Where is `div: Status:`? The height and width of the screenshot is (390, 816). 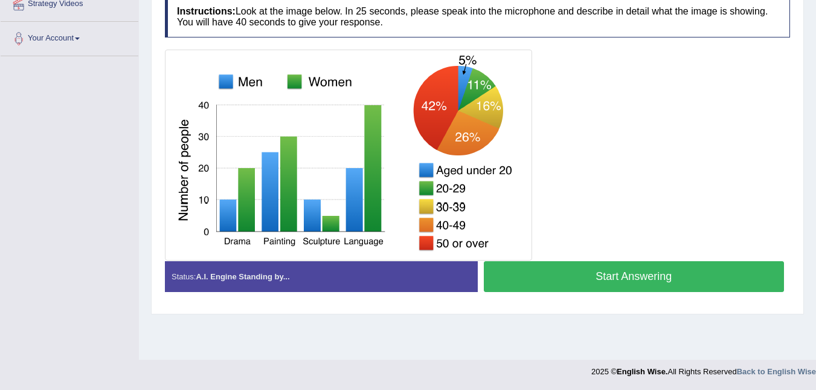 div: Status: is located at coordinates (322, 276).